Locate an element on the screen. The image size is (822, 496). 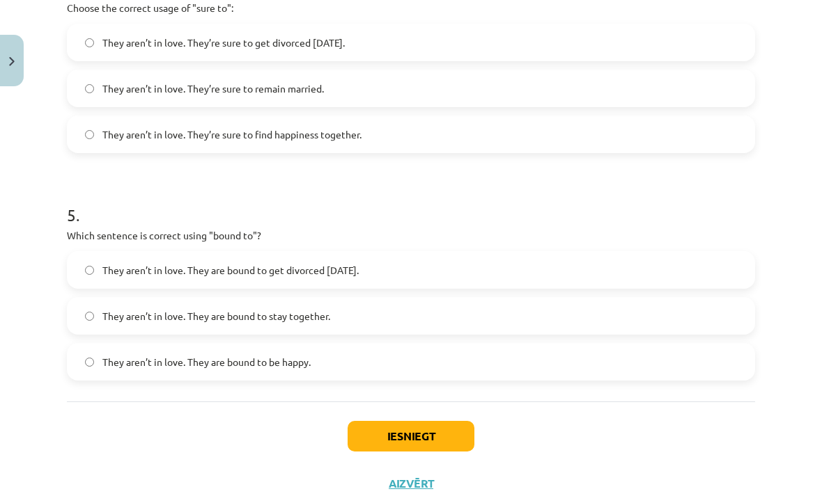
p: Which sentence is correct using "bound to"? is located at coordinates (411, 235).